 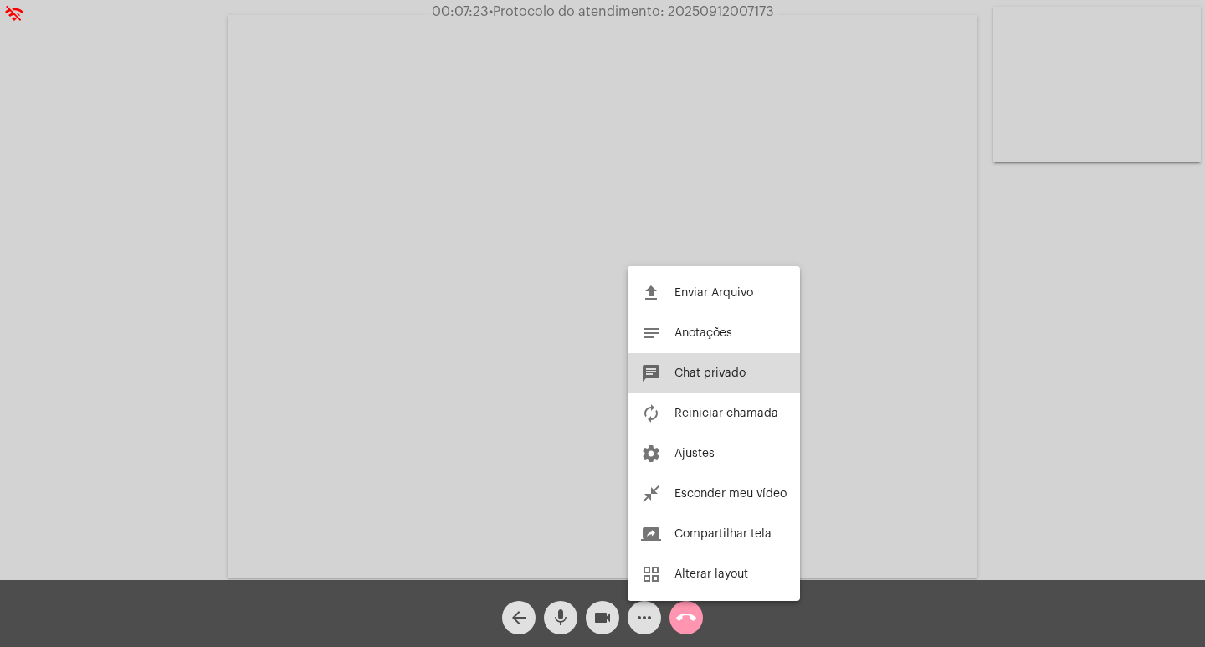 What do you see at coordinates (651, 413) in the screenshot?
I see `mat-icon: autorenew` at bounding box center [651, 413].